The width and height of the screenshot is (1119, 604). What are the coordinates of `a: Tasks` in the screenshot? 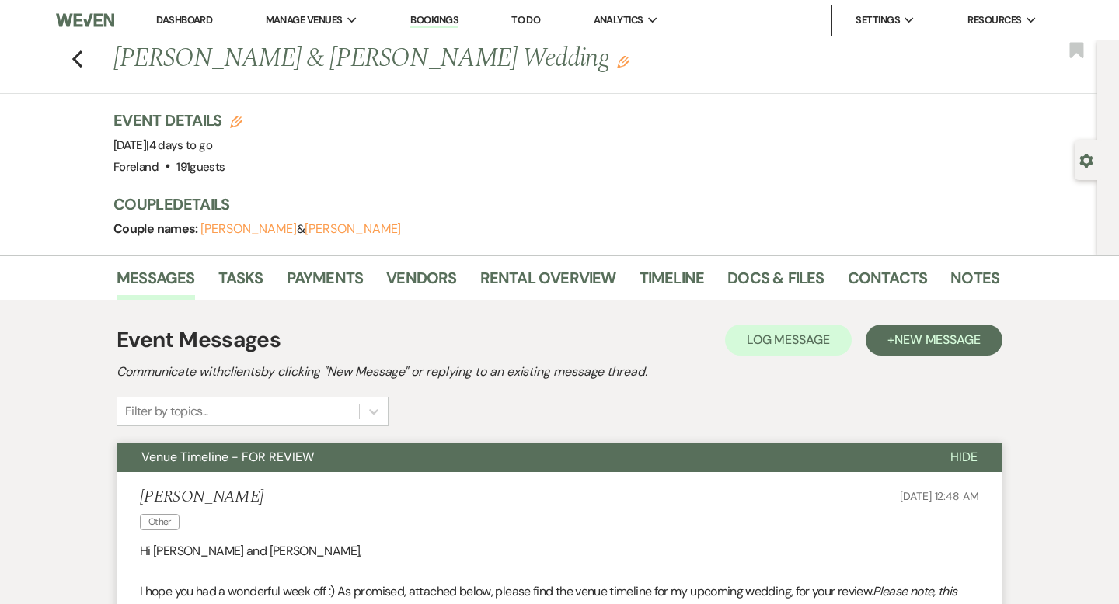 It's located at (241, 283).